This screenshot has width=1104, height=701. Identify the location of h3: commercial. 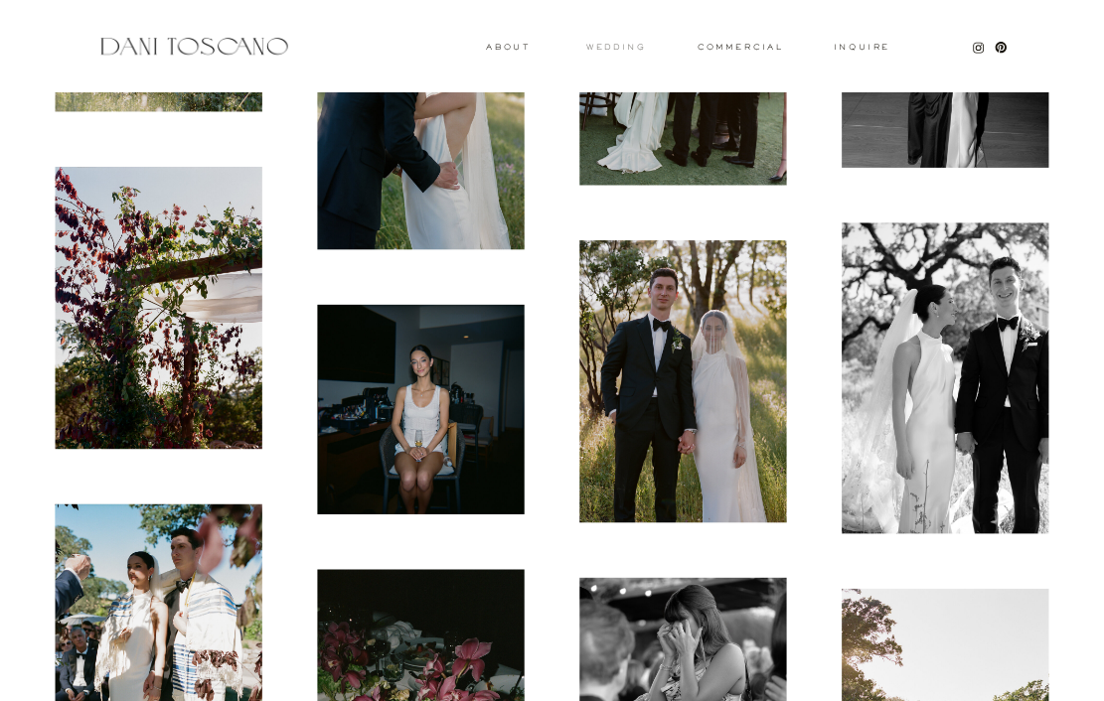
(739, 47).